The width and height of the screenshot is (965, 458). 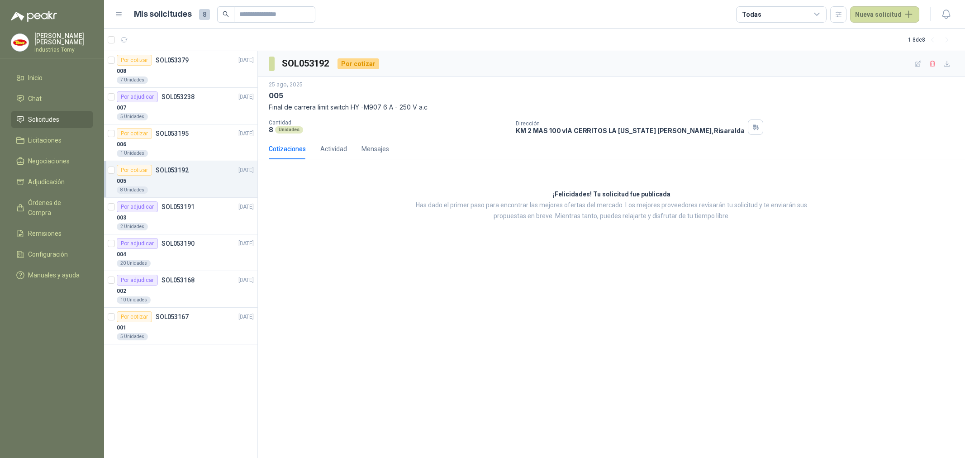 I want to click on a: Negociaciones, so click(x=52, y=161).